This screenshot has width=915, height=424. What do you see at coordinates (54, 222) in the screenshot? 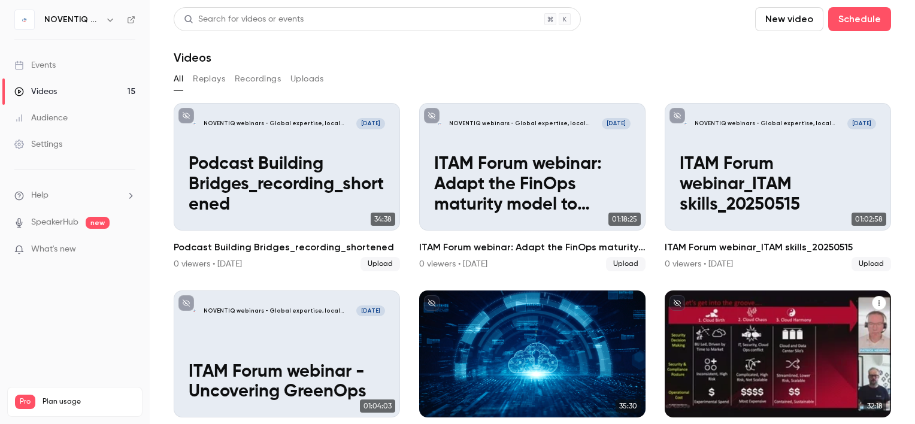
I see `a: SpeakerHub` at bounding box center [54, 222].